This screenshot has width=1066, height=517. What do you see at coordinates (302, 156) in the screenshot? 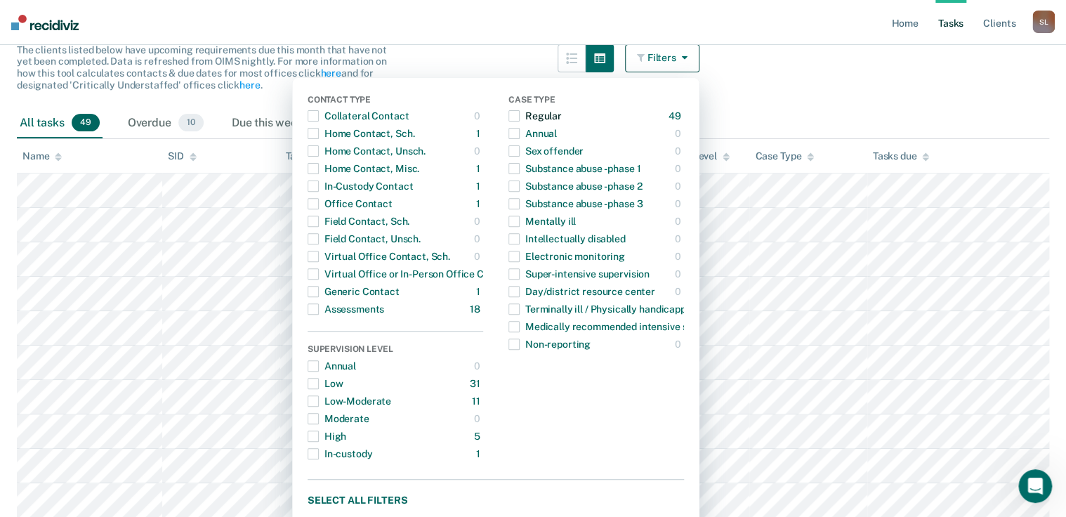
I see `div: Task` at bounding box center [302, 156].